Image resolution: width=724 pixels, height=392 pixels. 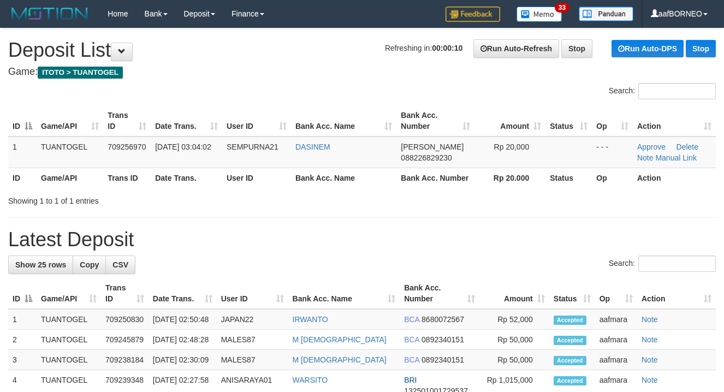 I want to click on strong: 00:00:10, so click(x=447, y=48).